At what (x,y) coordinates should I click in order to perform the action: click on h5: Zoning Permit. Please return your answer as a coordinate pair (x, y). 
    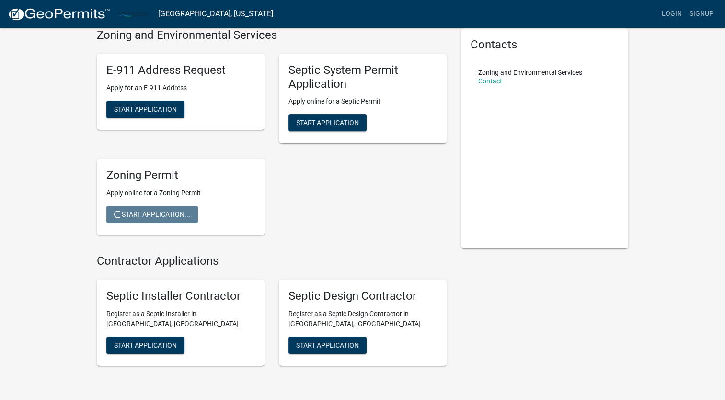
    Looking at the image, I should click on (181, 175).